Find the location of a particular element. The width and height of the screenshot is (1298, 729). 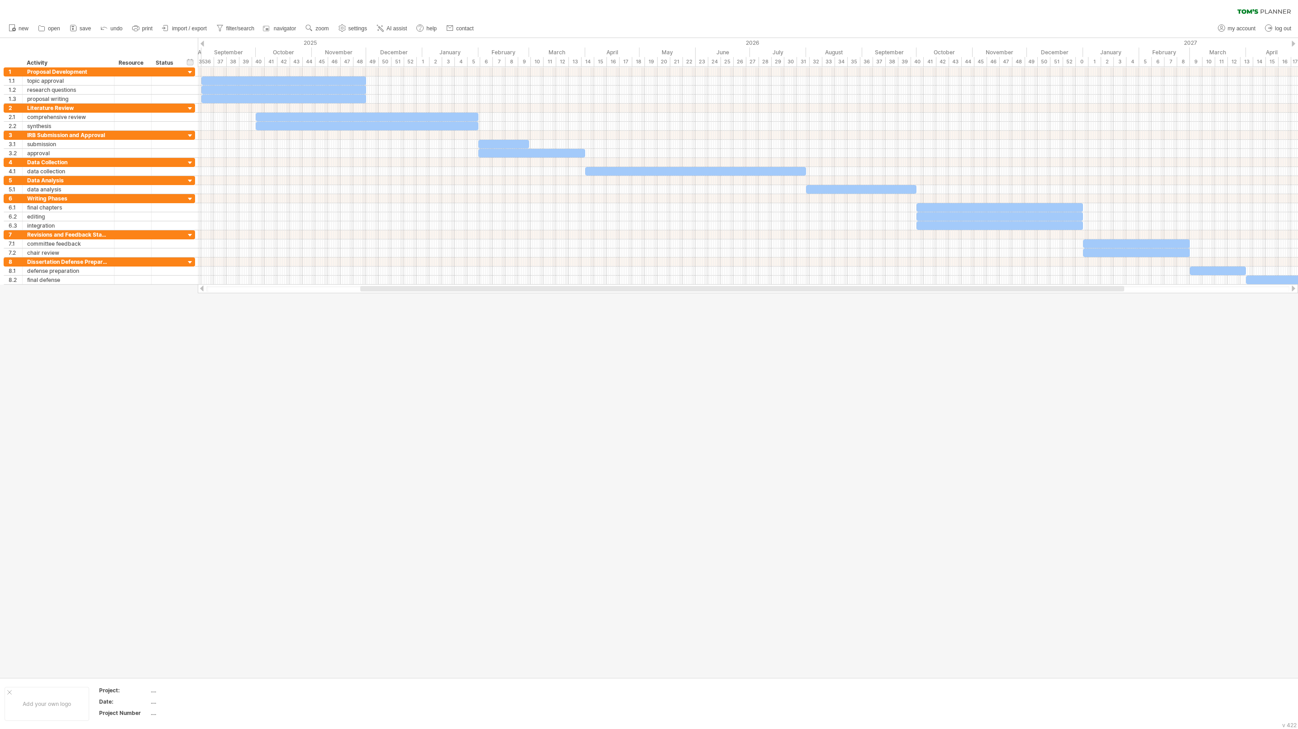

div: 20 is located at coordinates (664, 62).